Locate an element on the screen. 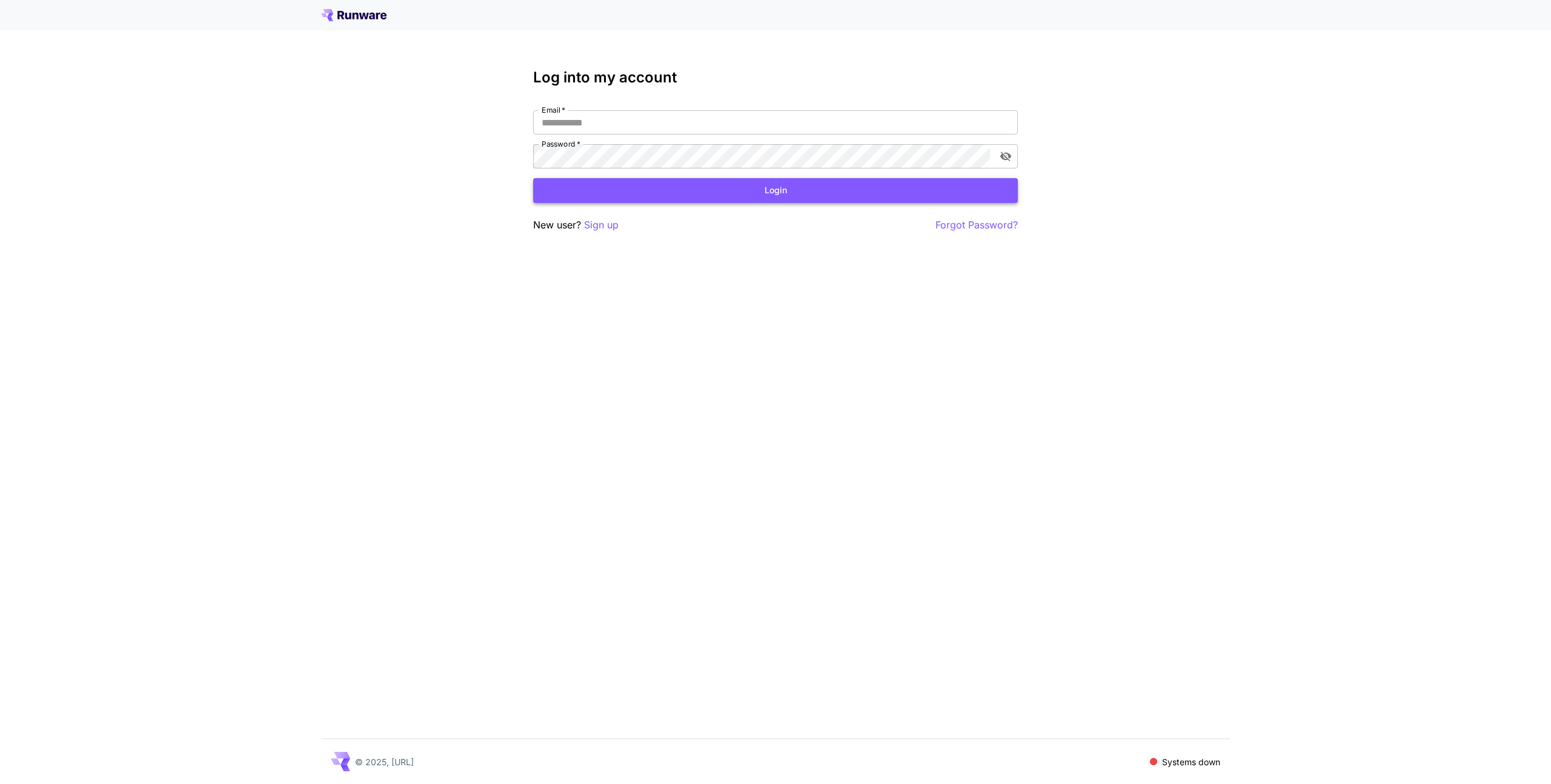  p: Forgot Password? is located at coordinates (977, 225).